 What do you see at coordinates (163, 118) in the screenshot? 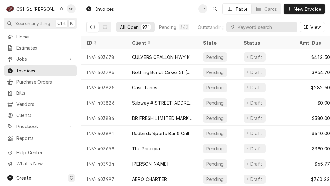
I see `div: DR FRESH LIMITED MARKET LLC` at bounding box center [163, 118].